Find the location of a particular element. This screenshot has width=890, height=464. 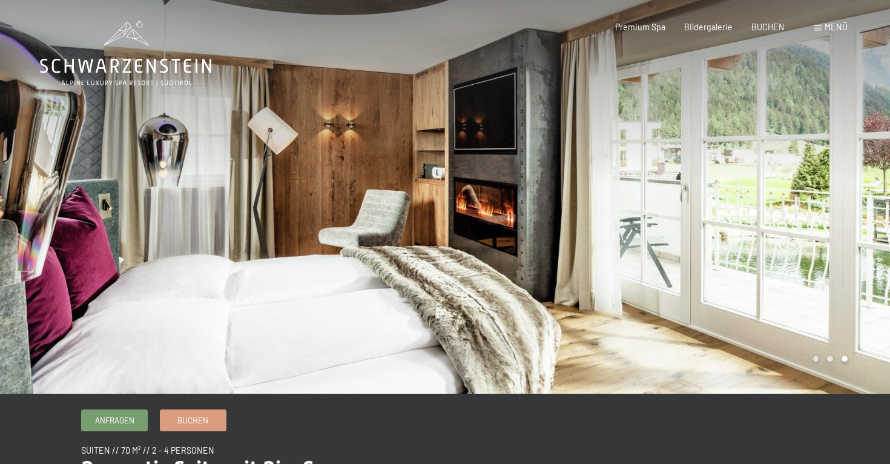

a: BUCHEN is located at coordinates (767, 27).